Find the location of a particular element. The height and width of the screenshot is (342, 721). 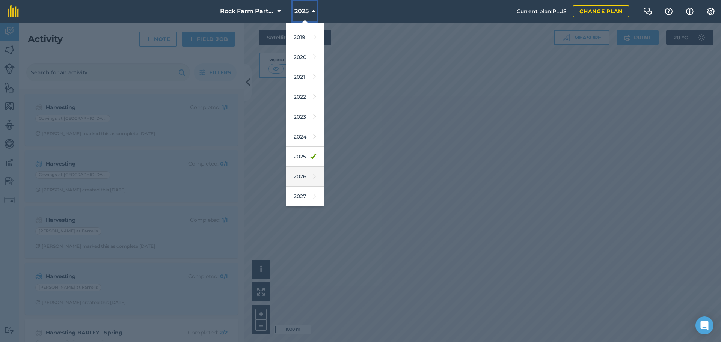

a: 2024 is located at coordinates (305, 137).